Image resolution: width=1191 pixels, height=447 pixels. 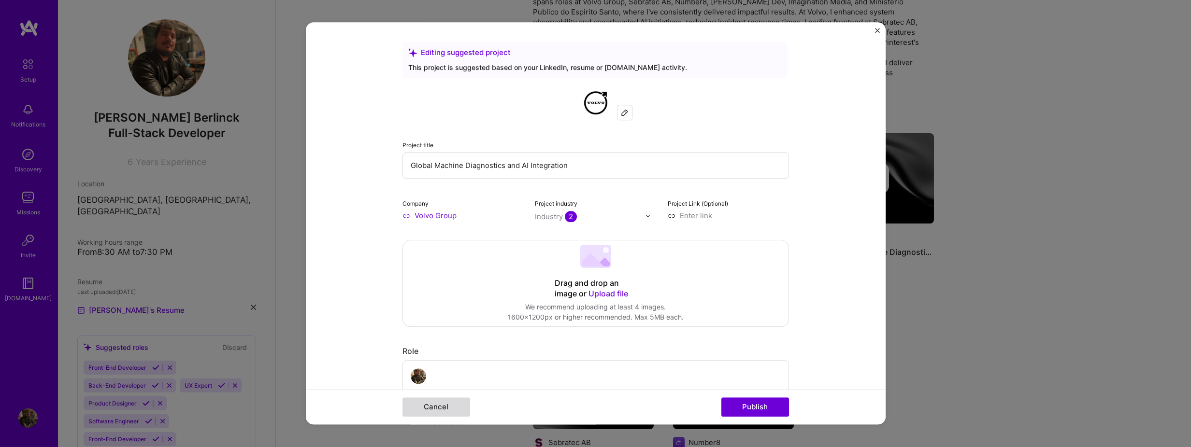 What do you see at coordinates (698, 203) in the screenshot?
I see `label: Project Link (Optional)` at bounding box center [698, 203].